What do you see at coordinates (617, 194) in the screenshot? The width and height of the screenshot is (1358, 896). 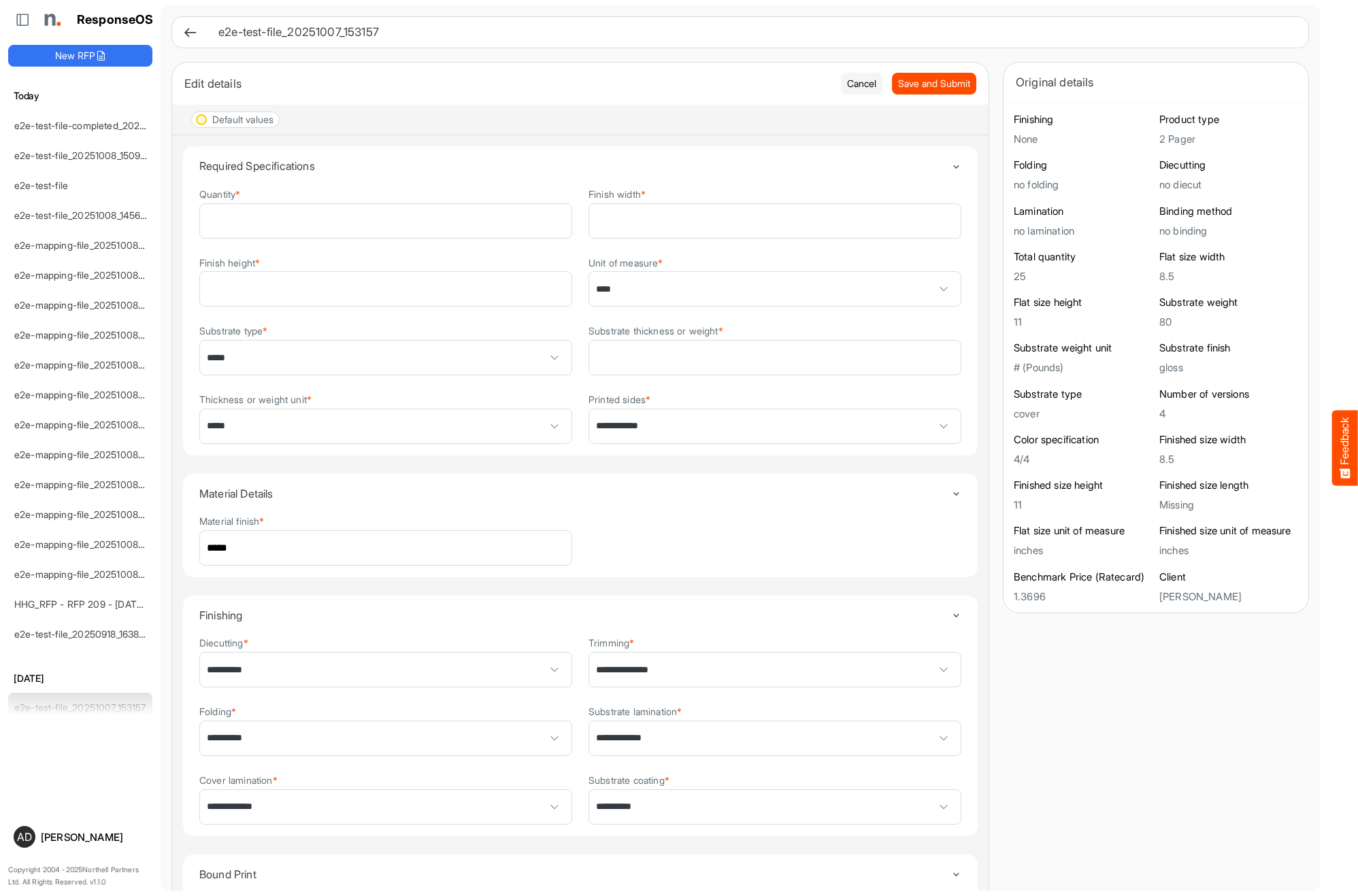 I see `label: Finish width` at bounding box center [617, 194].